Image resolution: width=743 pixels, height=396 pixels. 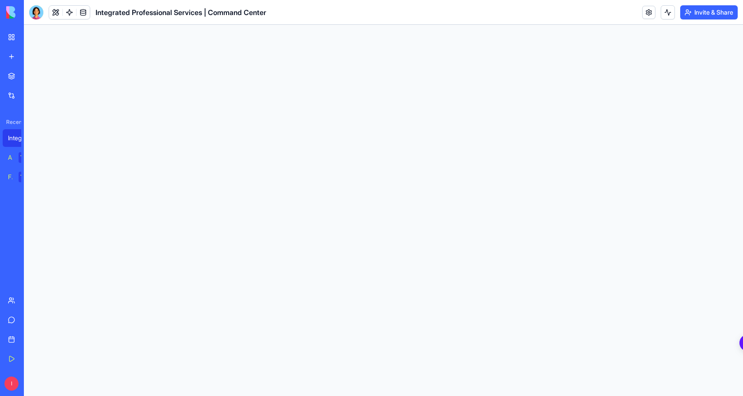 I want to click on a: Integrated Professional Services | Command Center, so click(x=20, y=138).